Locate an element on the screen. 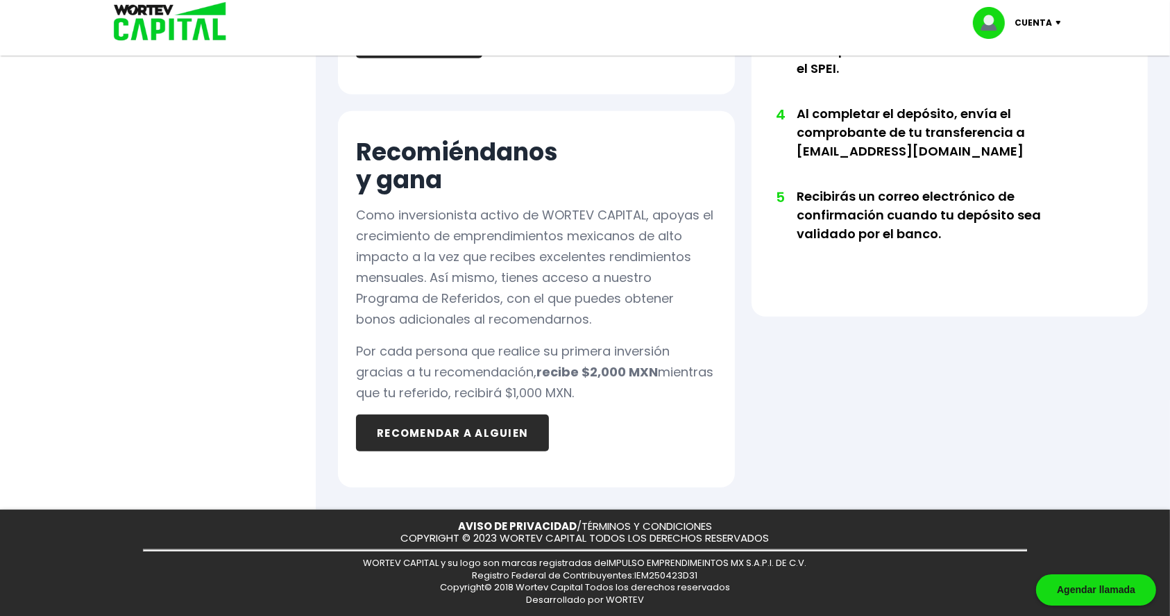 The image size is (1170, 616). a: AVISO DE PRIVACIDAD is located at coordinates (517, 526).